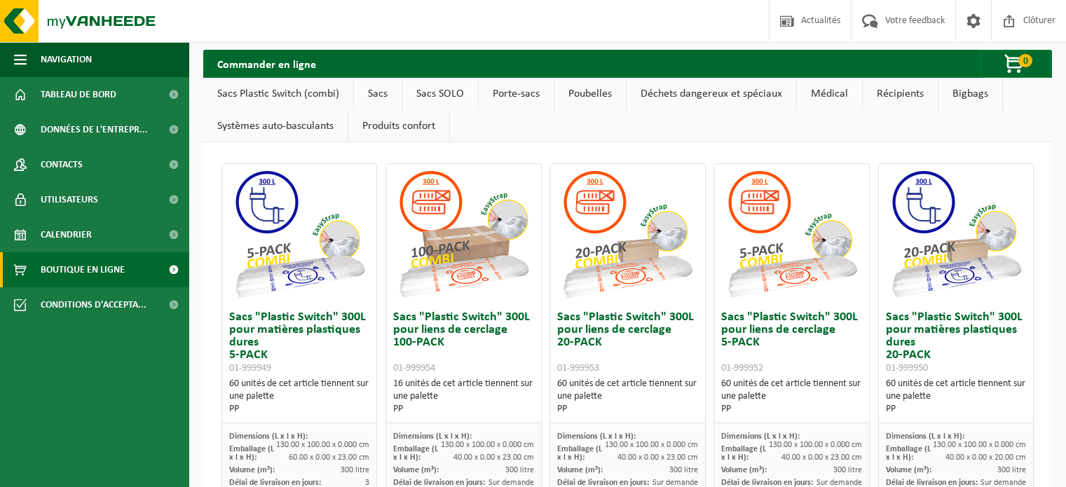 Image resolution: width=1066 pixels, height=487 pixels. What do you see at coordinates (278, 94) in the screenshot?
I see `a: Sacs Plastic Switch (combi)` at bounding box center [278, 94].